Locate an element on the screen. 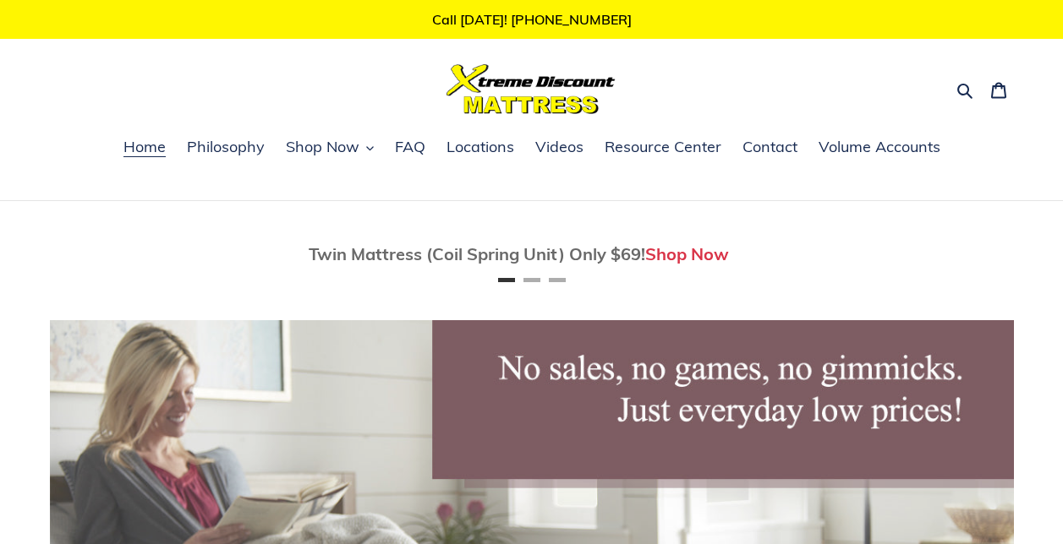 Image resolution: width=1063 pixels, height=544 pixels. a: Locations is located at coordinates (480, 148).